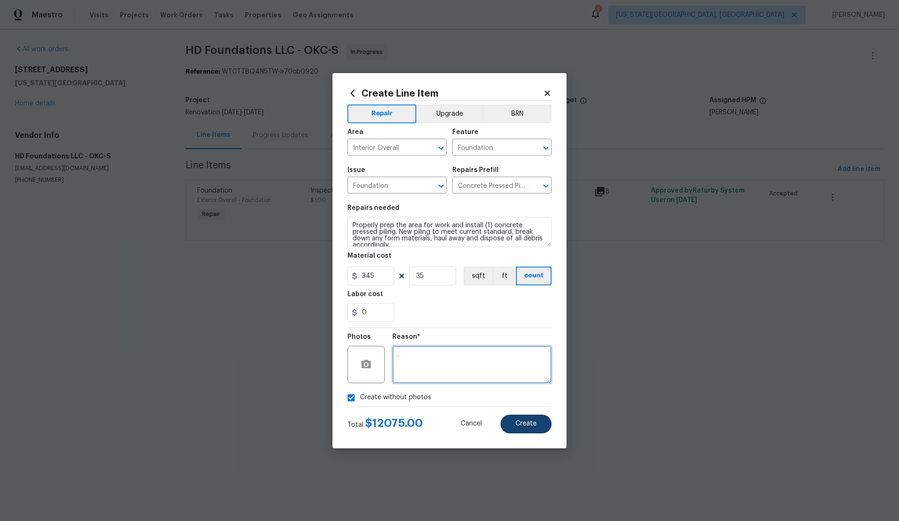 Image resolution: width=899 pixels, height=521 pixels. I want to click on span: Cancel, so click(471, 424).